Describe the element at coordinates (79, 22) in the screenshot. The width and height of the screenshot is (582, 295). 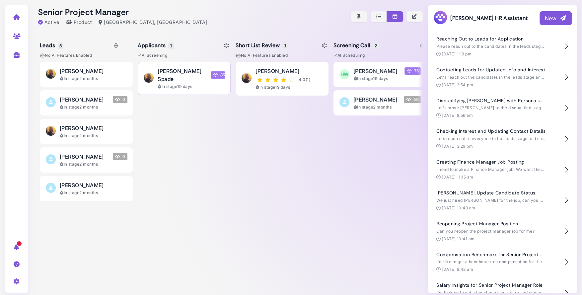
I see `div: Product` at that location.